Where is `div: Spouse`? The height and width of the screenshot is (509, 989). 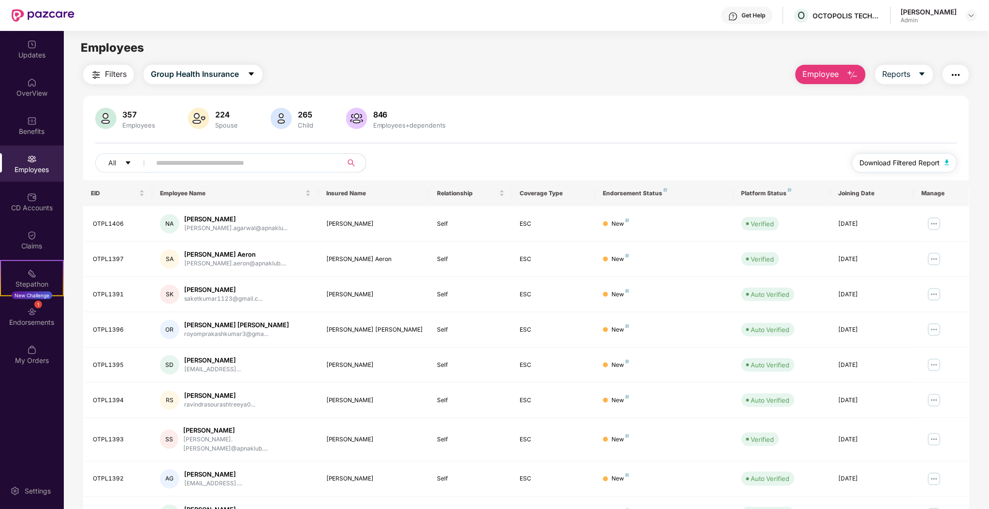
div: Spouse is located at coordinates (226, 125).